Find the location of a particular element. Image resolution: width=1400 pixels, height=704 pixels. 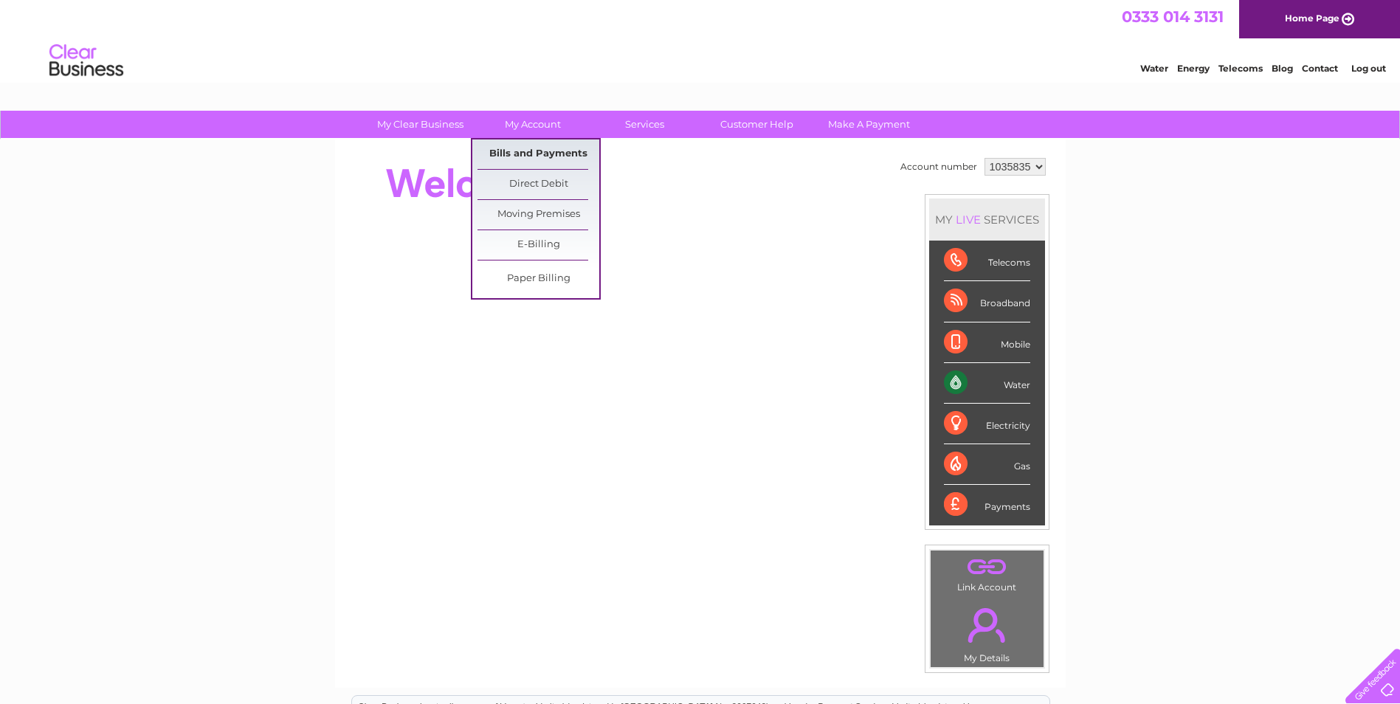

div: Electricity is located at coordinates (987, 424).